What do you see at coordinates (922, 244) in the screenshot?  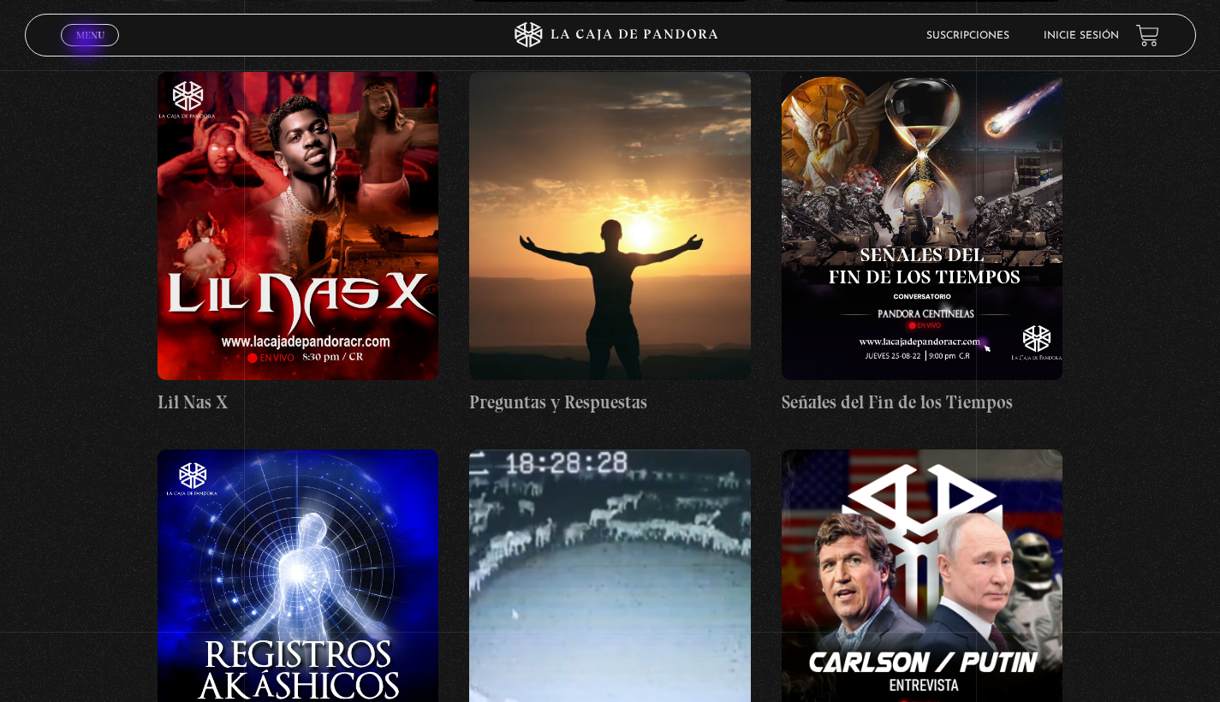 I see `a: Señales del Fin de los Tiempos` at bounding box center [922, 244].